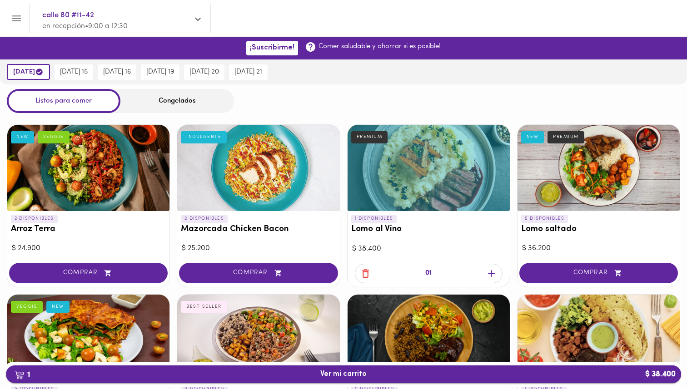  Describe the element at coordinates (428, 229) in the screenshot. I see `h3: Lomo al Vino` at that location.